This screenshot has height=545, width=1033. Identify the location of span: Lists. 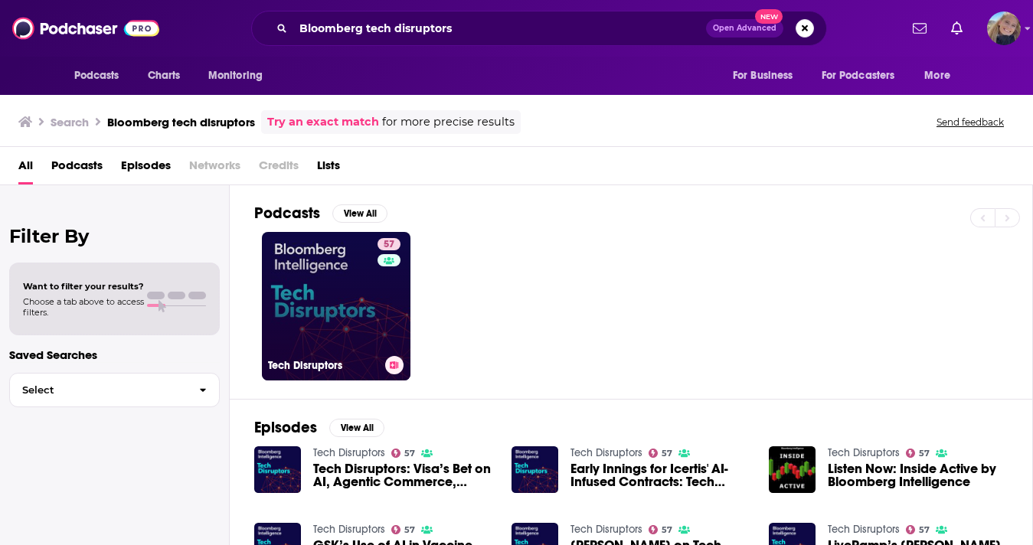
(329, 169).